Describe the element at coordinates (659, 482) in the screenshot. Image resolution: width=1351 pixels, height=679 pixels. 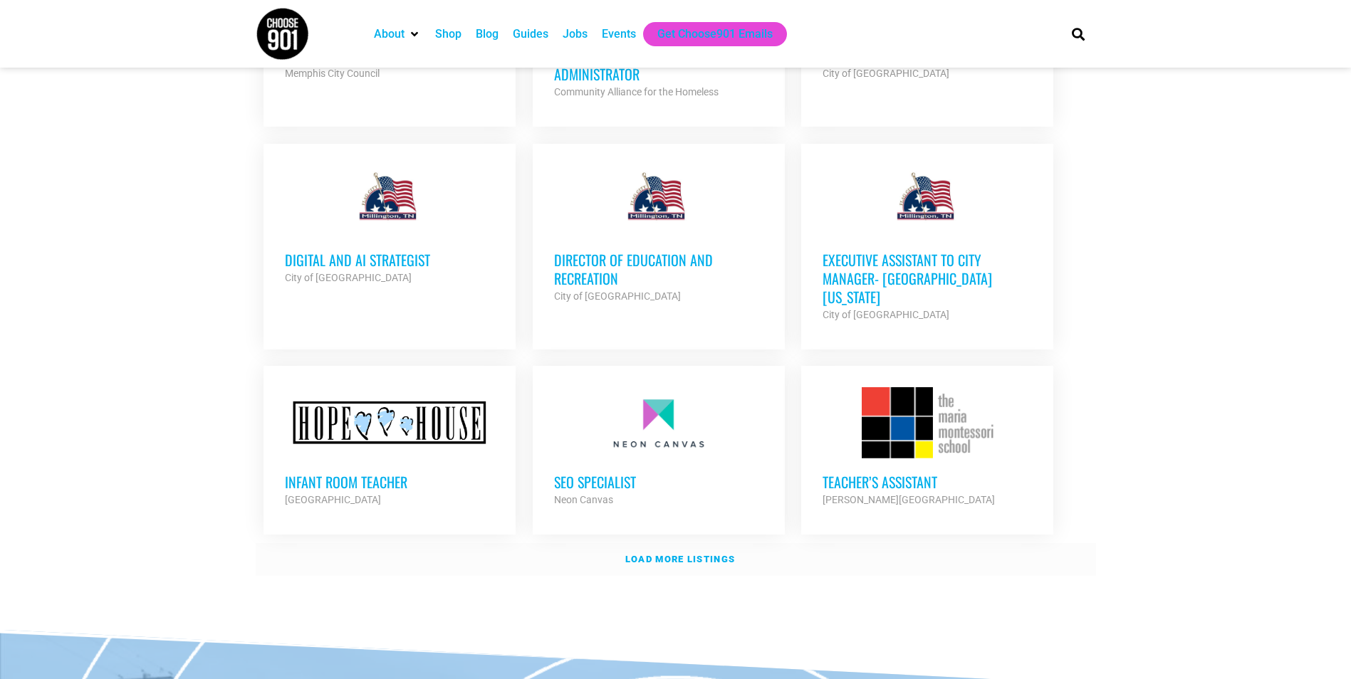
I see `h3: SEO Specialist` at that location.